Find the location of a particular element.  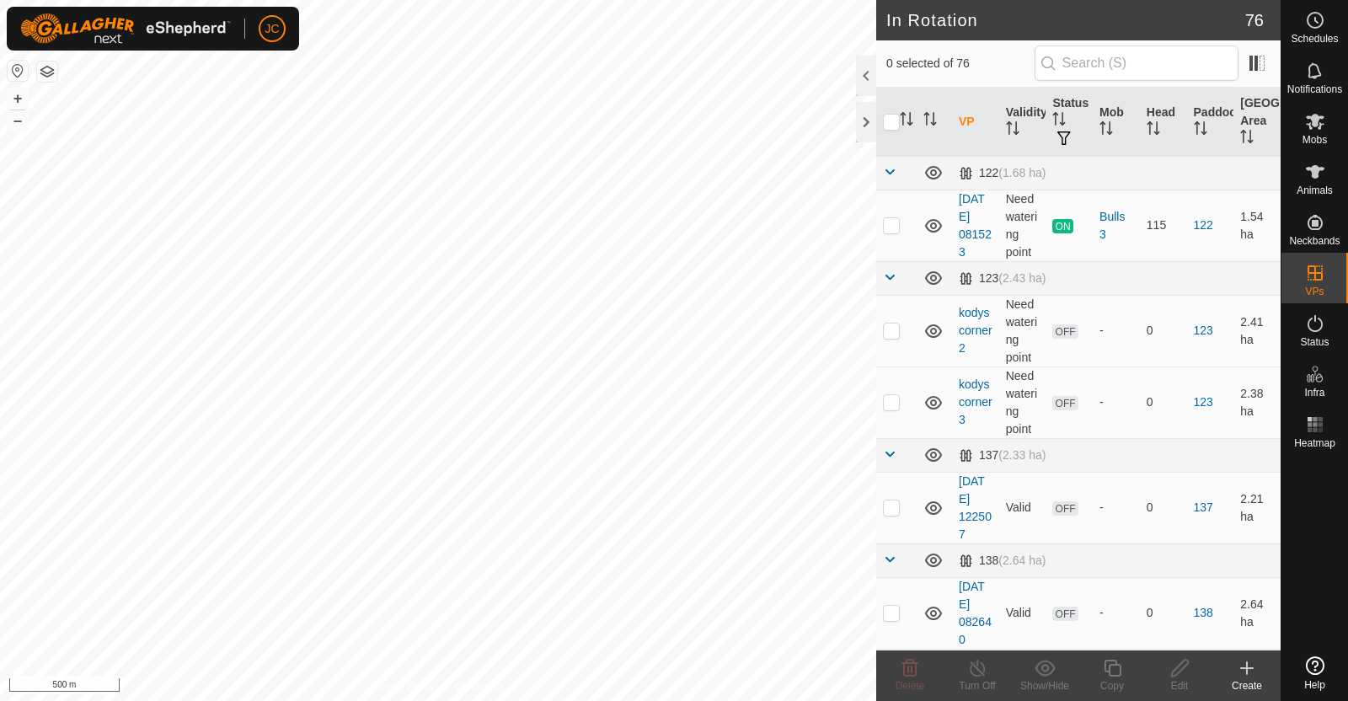

input: Search (S) is located at coordinates (1137, 63).